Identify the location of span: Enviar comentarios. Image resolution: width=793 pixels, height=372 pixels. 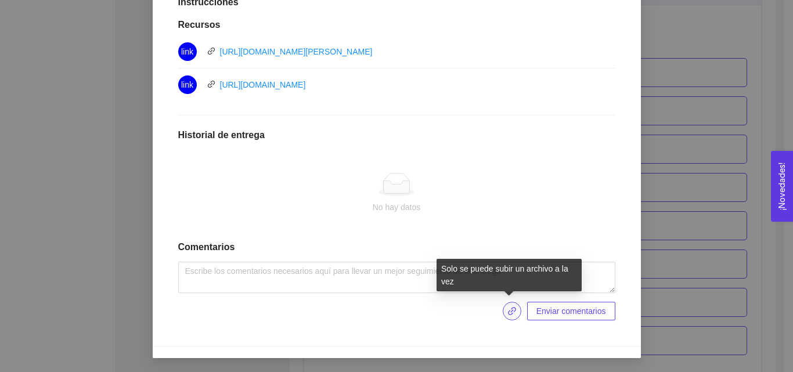
(571, 311).